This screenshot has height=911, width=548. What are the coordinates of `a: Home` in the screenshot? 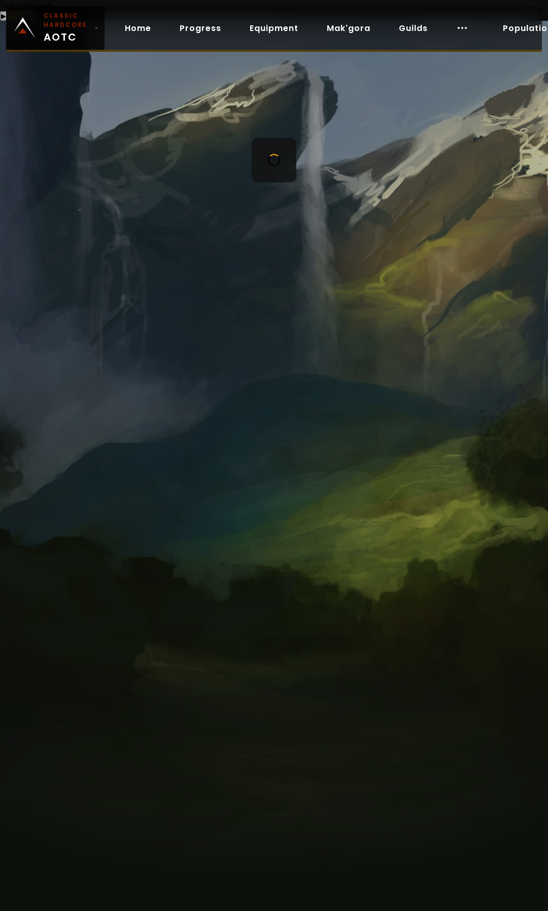 It's located at (138, 28).